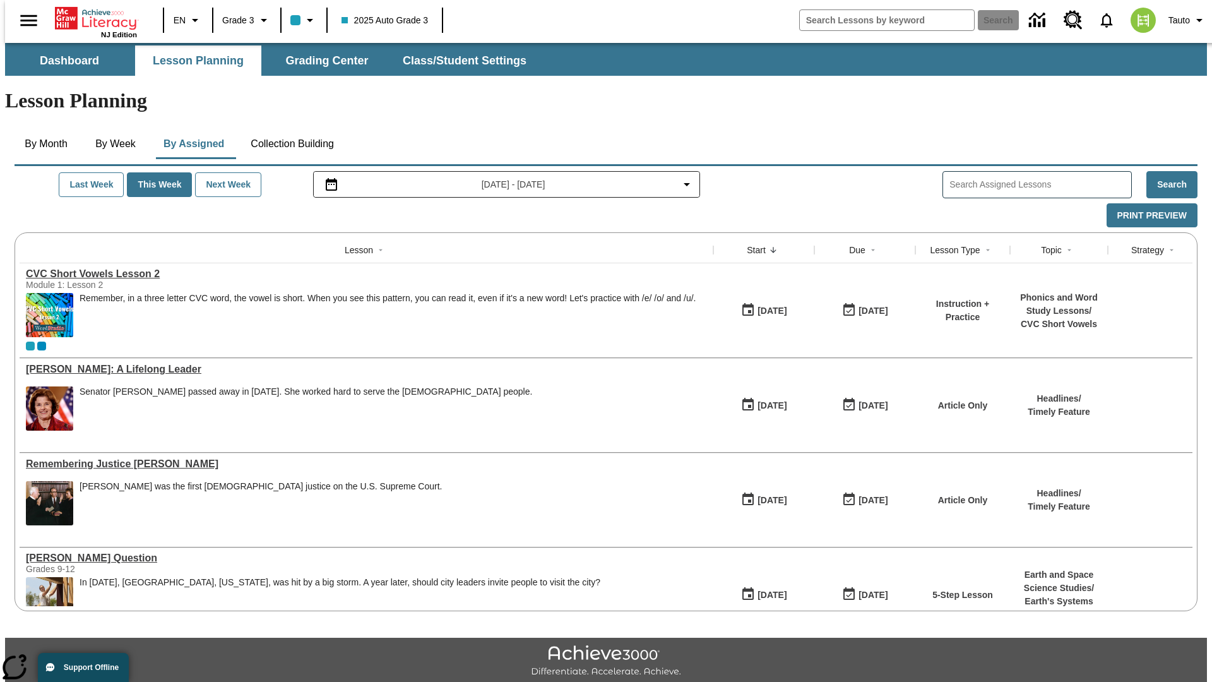 The image size is (1212, 682). What do you see at coordinates (238, 20) in the screenshot?
I see `span: Grade 3` at bounding box center [238, 20].